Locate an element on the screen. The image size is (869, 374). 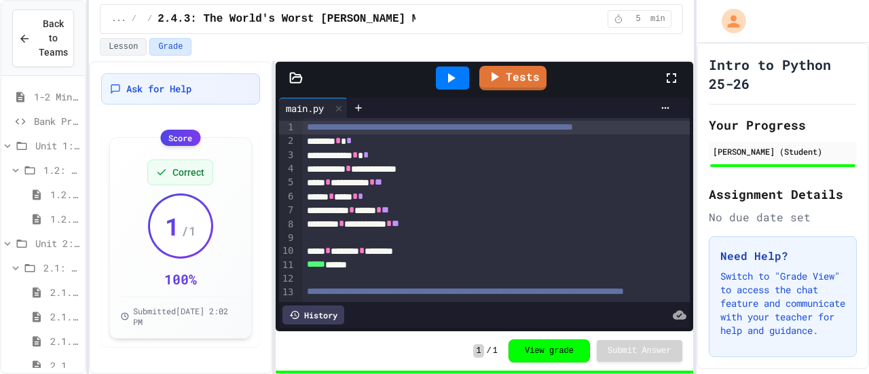
h2: Assignment Details is located at coordinates (783, 194).